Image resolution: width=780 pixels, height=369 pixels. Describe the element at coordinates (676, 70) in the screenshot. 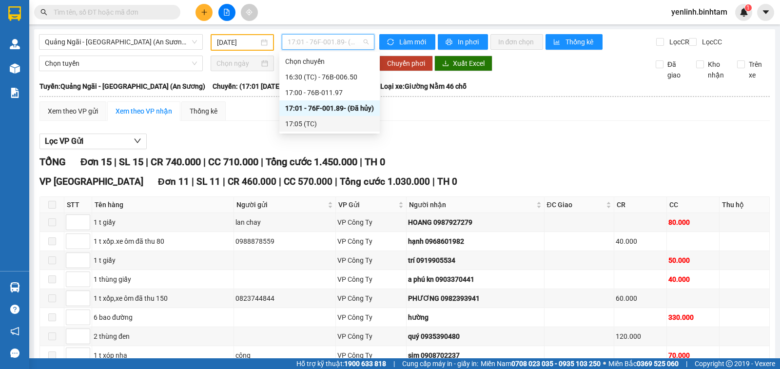

I see `span: Đã giao` at that location.